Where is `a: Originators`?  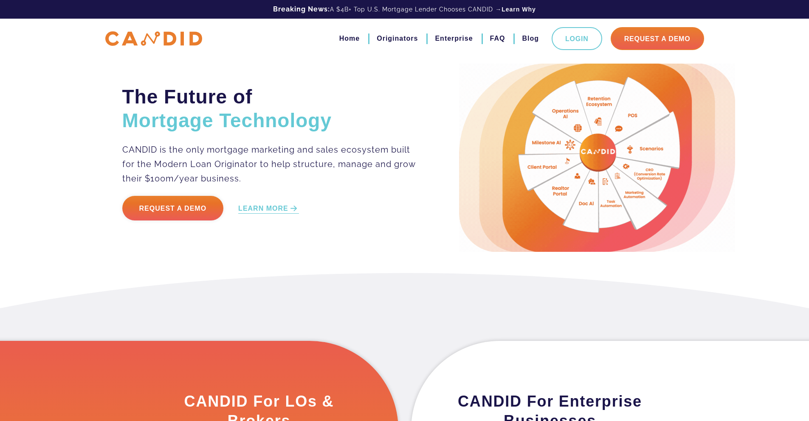
a: Originators is located at coordinates (397, 39).